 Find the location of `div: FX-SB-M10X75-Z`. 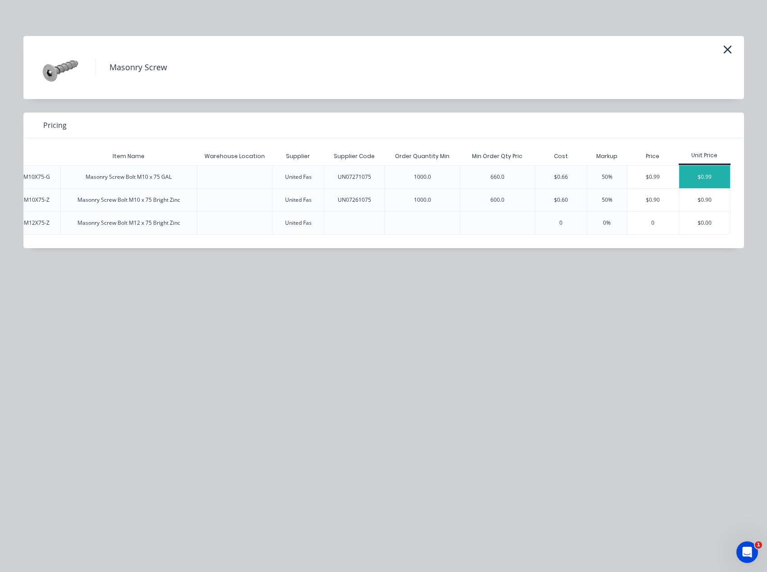

div: FX-SB-M10X75-Z is located at coordinates (28, 200).